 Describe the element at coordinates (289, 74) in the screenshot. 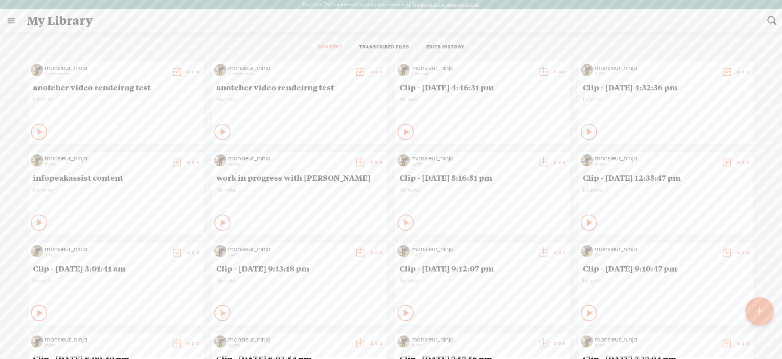

I see `div: 11 minutes ago` at that location.